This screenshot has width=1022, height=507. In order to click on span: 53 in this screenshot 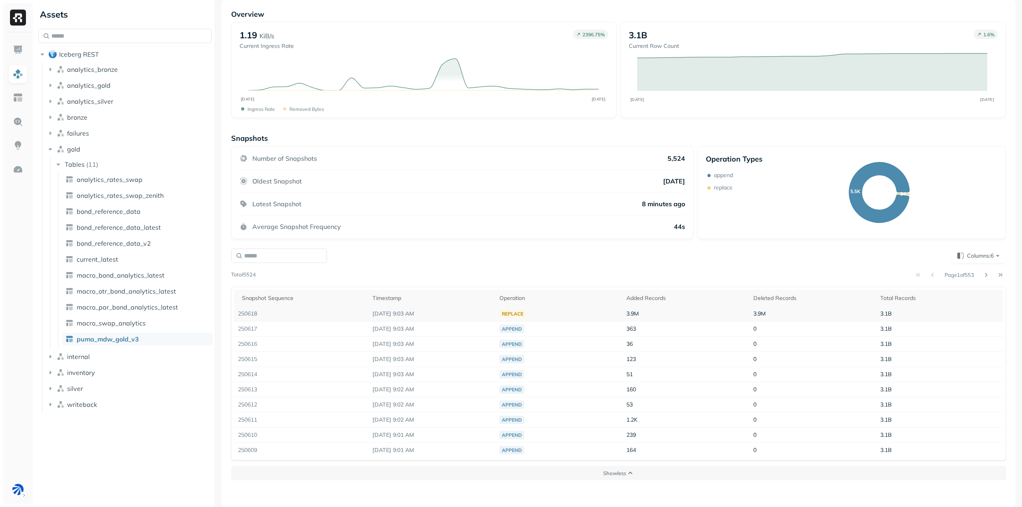, I will do `click(630, 405)`.